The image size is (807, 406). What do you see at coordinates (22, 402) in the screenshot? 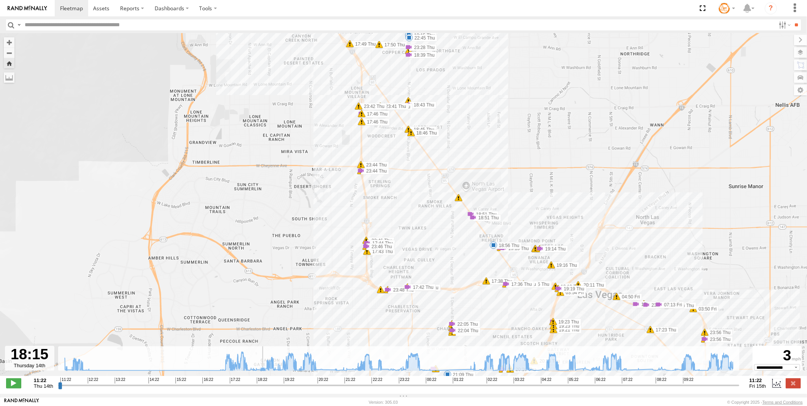
I see `a: Visit our Website` at bounding box center [22, 402].